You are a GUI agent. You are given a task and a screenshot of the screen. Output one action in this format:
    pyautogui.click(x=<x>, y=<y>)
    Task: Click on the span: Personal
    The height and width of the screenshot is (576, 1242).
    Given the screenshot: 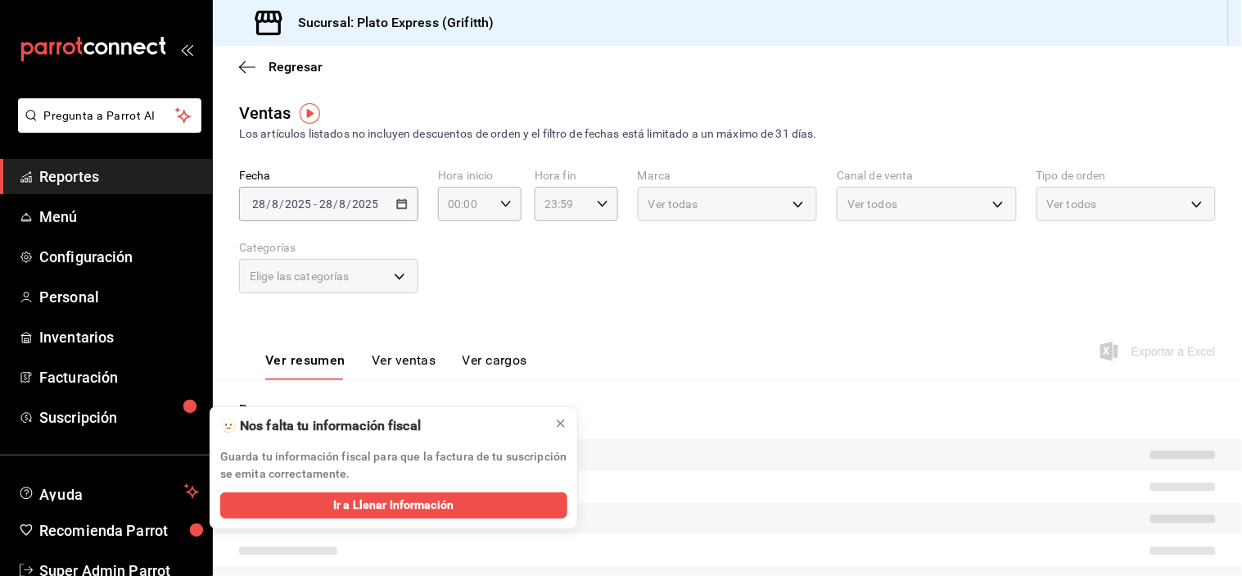 What is the action you would take?
    pyautogui.click(x=119, y=296)
    